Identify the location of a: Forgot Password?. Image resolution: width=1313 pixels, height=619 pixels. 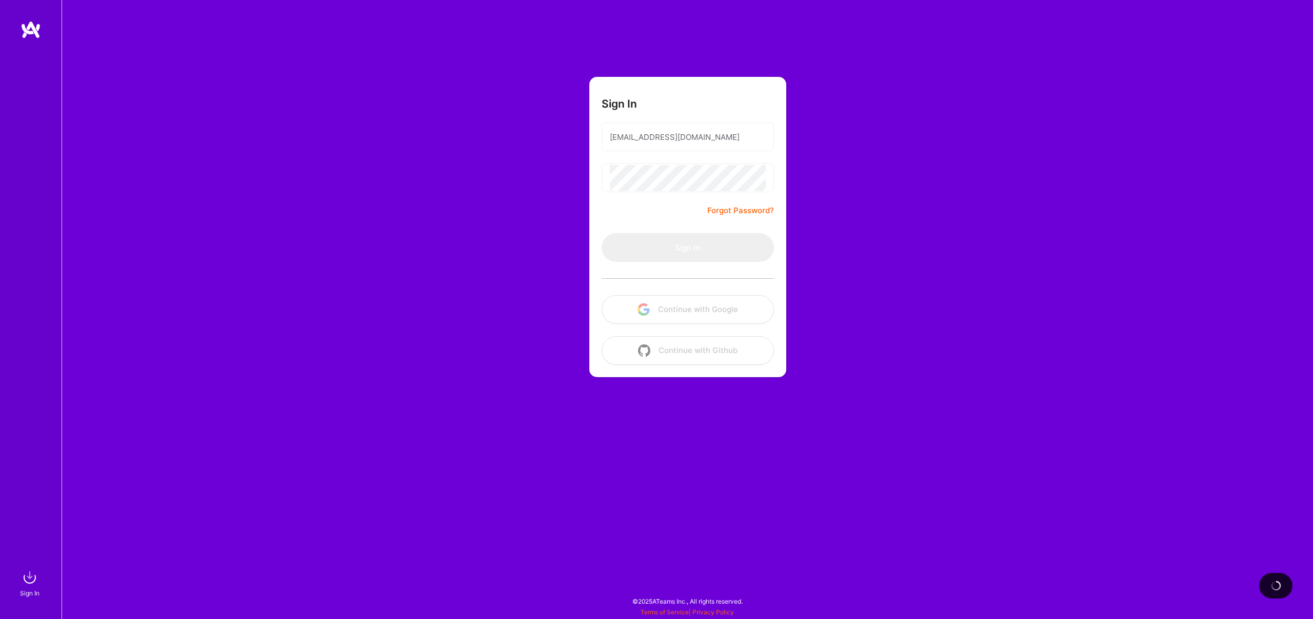
(740, 211).